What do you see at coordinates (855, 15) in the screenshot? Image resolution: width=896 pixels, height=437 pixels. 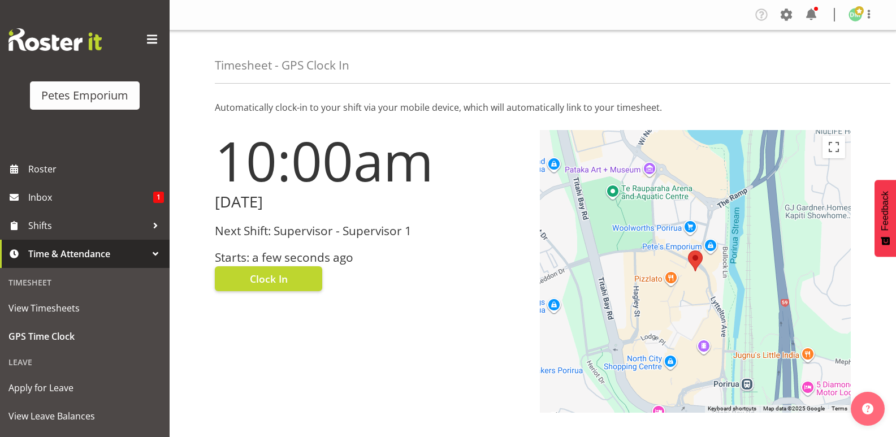 I see `img: david-mcauley697.jpg` at bounding box center [855, 15].